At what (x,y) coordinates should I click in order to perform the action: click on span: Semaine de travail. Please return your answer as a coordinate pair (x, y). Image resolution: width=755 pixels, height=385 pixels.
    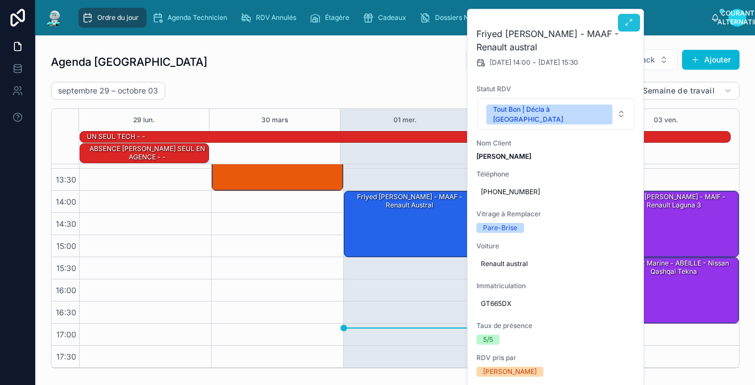
    Looking at the image, I should click on (679, 91).